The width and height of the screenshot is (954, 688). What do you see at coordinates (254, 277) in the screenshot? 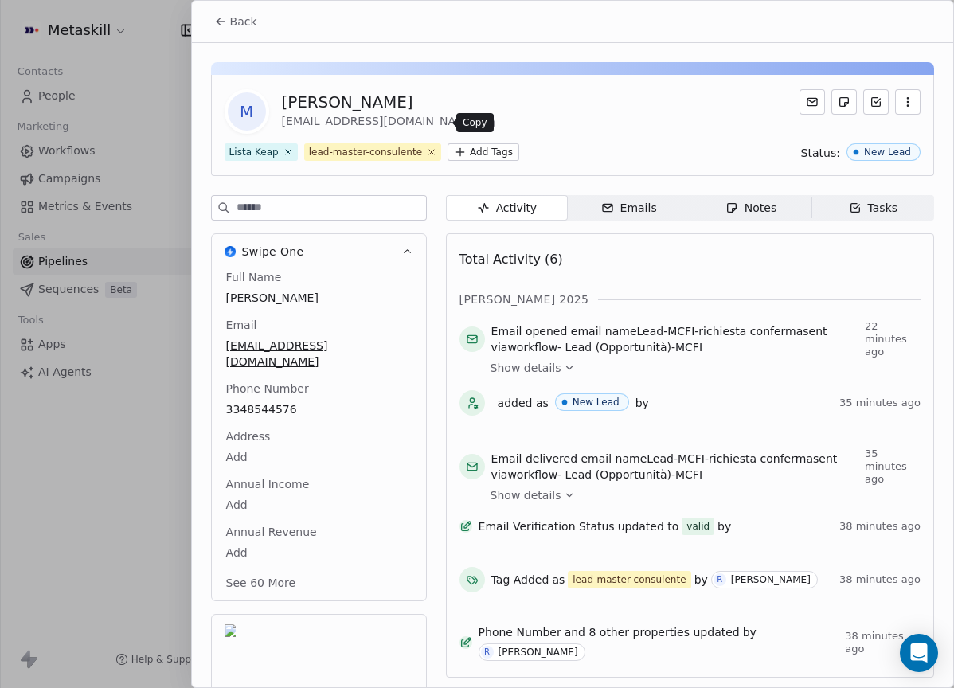
I see `span: Full Name` at bounding box center [254, 277].